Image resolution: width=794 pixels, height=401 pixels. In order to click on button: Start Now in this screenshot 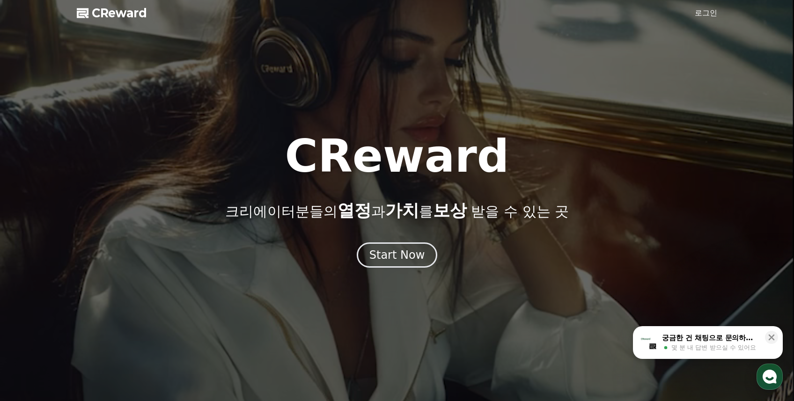, I will do `click(397, 255)`.